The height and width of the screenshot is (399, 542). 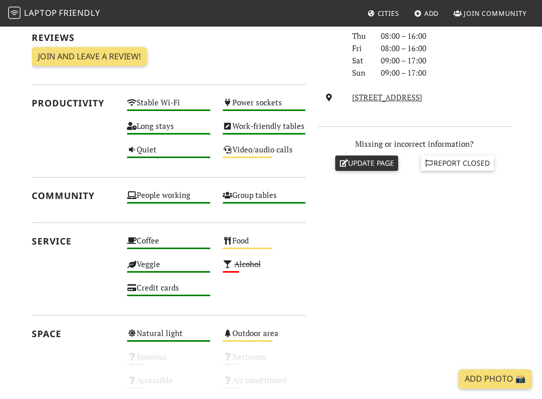 What do you see at coordinates (264, 200) in the screenshot?
I see `div: Group tables` at bounding box center [264, 200].